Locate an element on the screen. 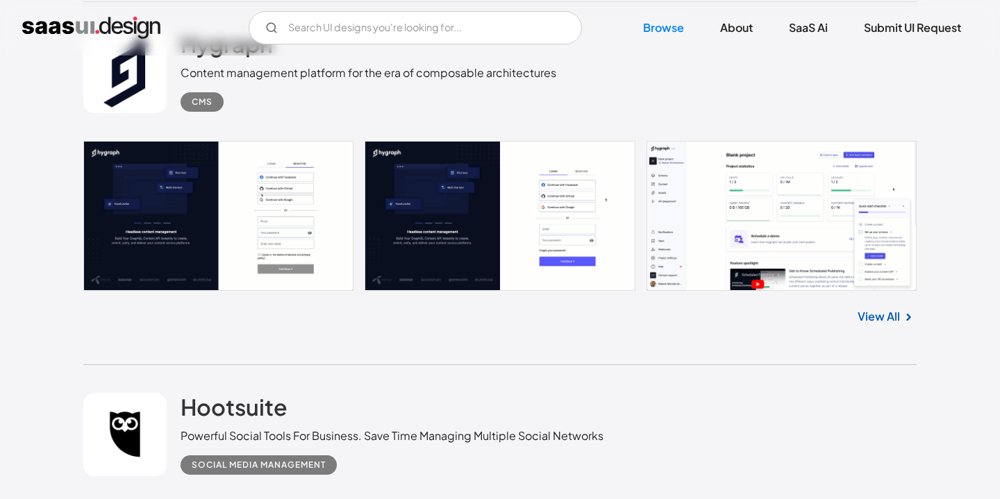 This screenshot has width=1000, height=499. div: Content management platform for the era of composable architectures is located at coordinates (368, 73).